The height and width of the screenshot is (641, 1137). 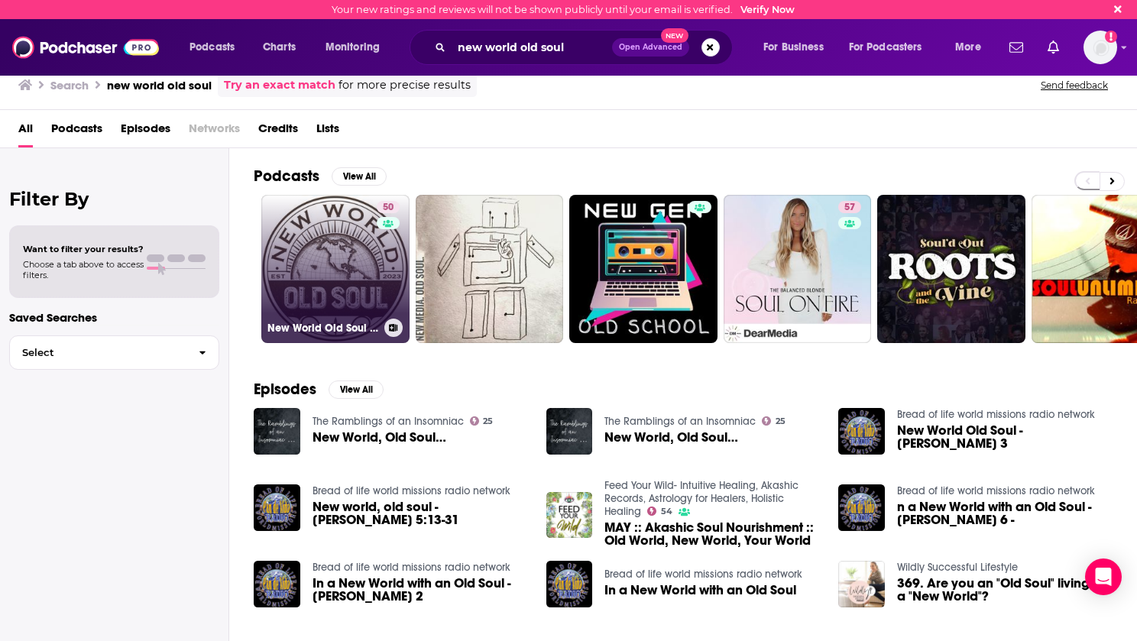 I want to click on span: 54, so click(x=666, y=511).